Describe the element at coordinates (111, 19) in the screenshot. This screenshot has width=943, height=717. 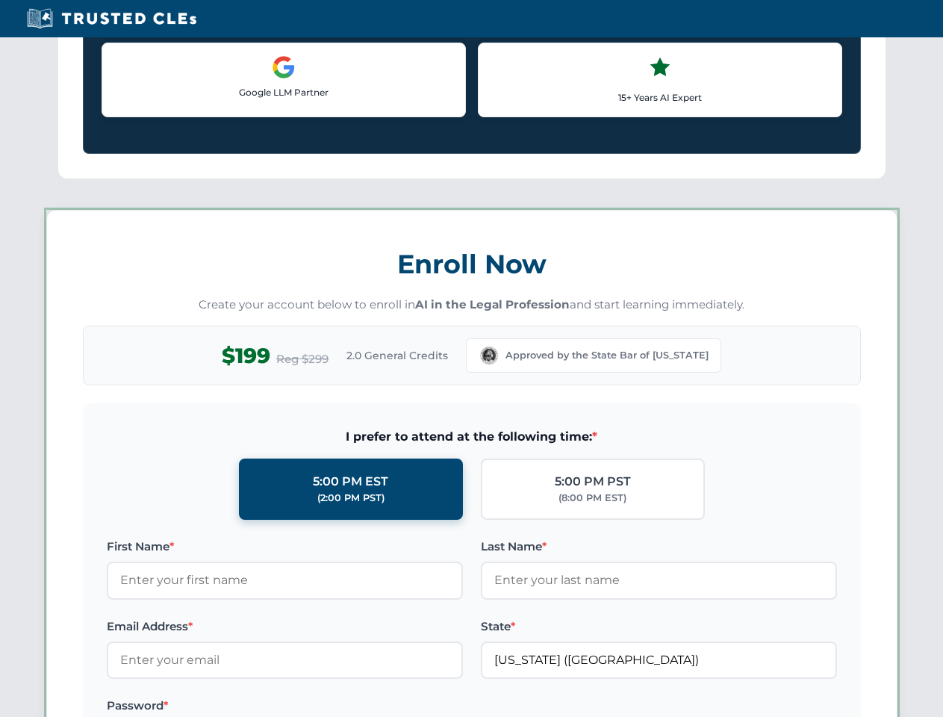
I see `img: Trusted CLEs` at that location.